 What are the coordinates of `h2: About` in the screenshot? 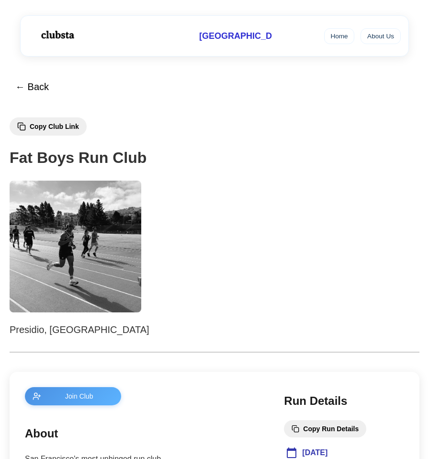 It's located at (145, 434).